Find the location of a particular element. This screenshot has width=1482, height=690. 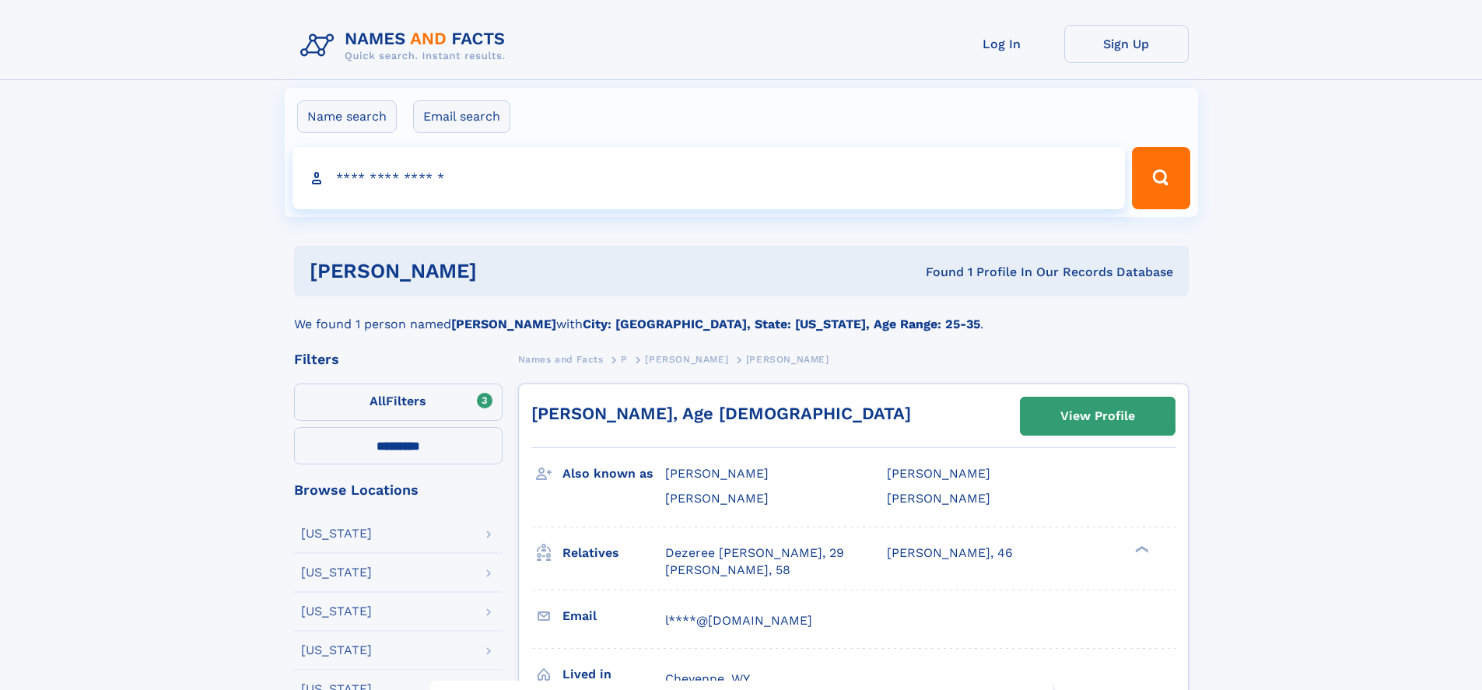

label: Name search is located at coordinates (347, 117).